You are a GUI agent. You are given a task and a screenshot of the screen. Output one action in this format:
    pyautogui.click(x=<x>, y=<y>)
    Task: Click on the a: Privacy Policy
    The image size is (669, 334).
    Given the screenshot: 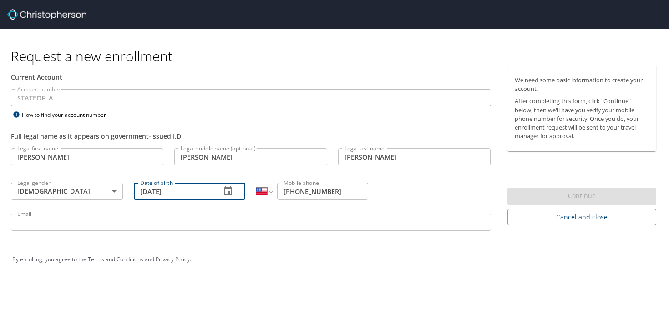 What is the action you would take?
    pyautogui.click(x=172, y=259)
    